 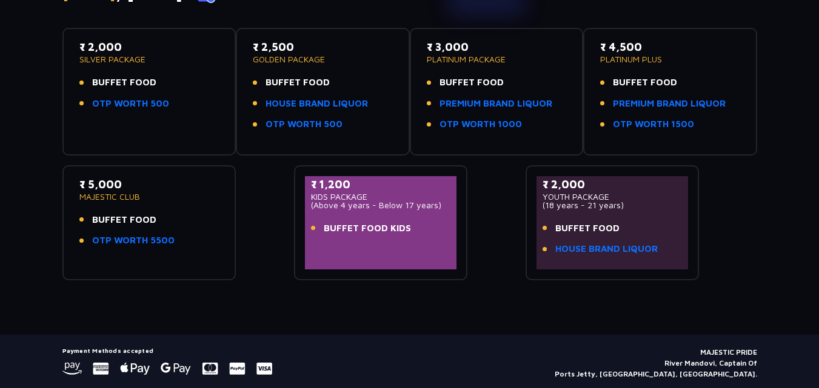 What do you see at coordinates (380, 205) in the screenshot?
I see `p: (Above 4 years - Below 17 years)` at bounding box center [380, 205].